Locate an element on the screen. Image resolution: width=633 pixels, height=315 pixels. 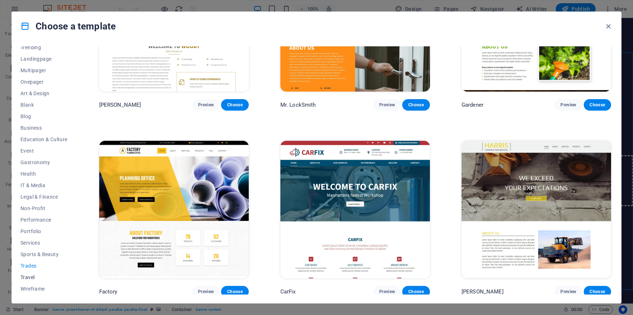
button: Health is located at coordinates (44, 174).